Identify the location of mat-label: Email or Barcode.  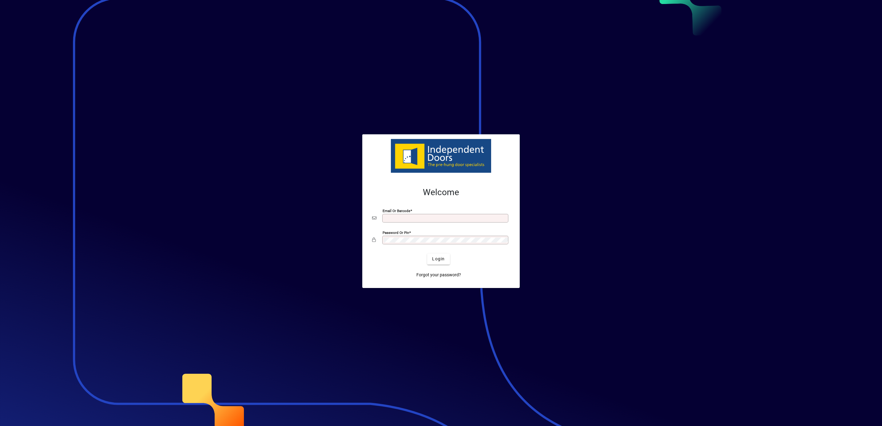
(397, 211).